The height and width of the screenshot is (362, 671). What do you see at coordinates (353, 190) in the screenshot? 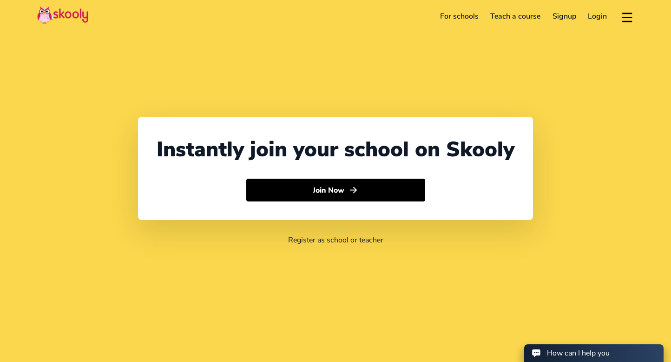
I see `ion-icon: arrow forward outline` at bounding box center [353, 190].